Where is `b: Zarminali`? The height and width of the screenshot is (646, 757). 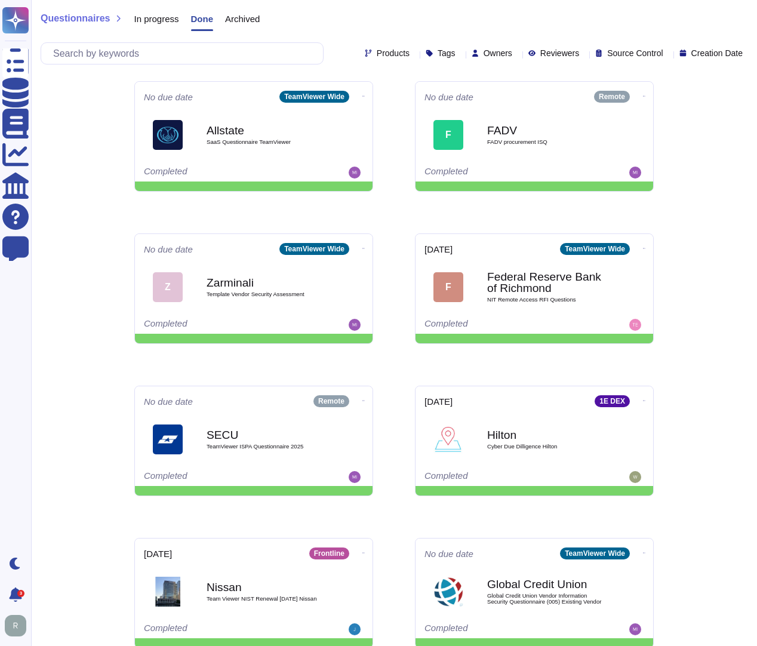 b: Zarminali is located at coordinates (266, 282).